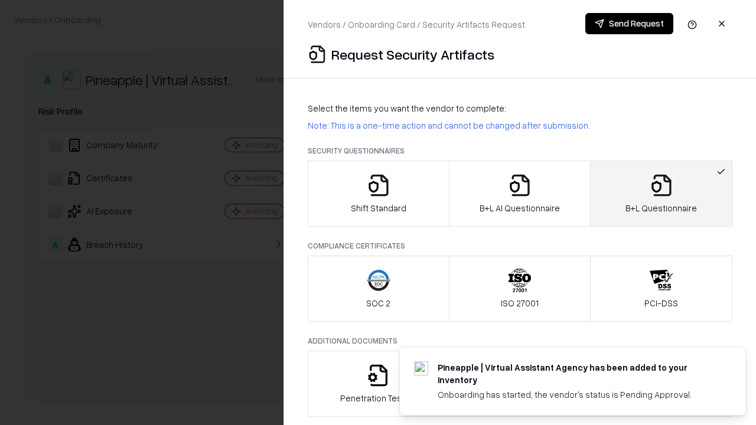  What do you see at coordinates (413, 54) in the screenshot?
I see `p: Request Security Artifacts` at bounding box center [413, 54].